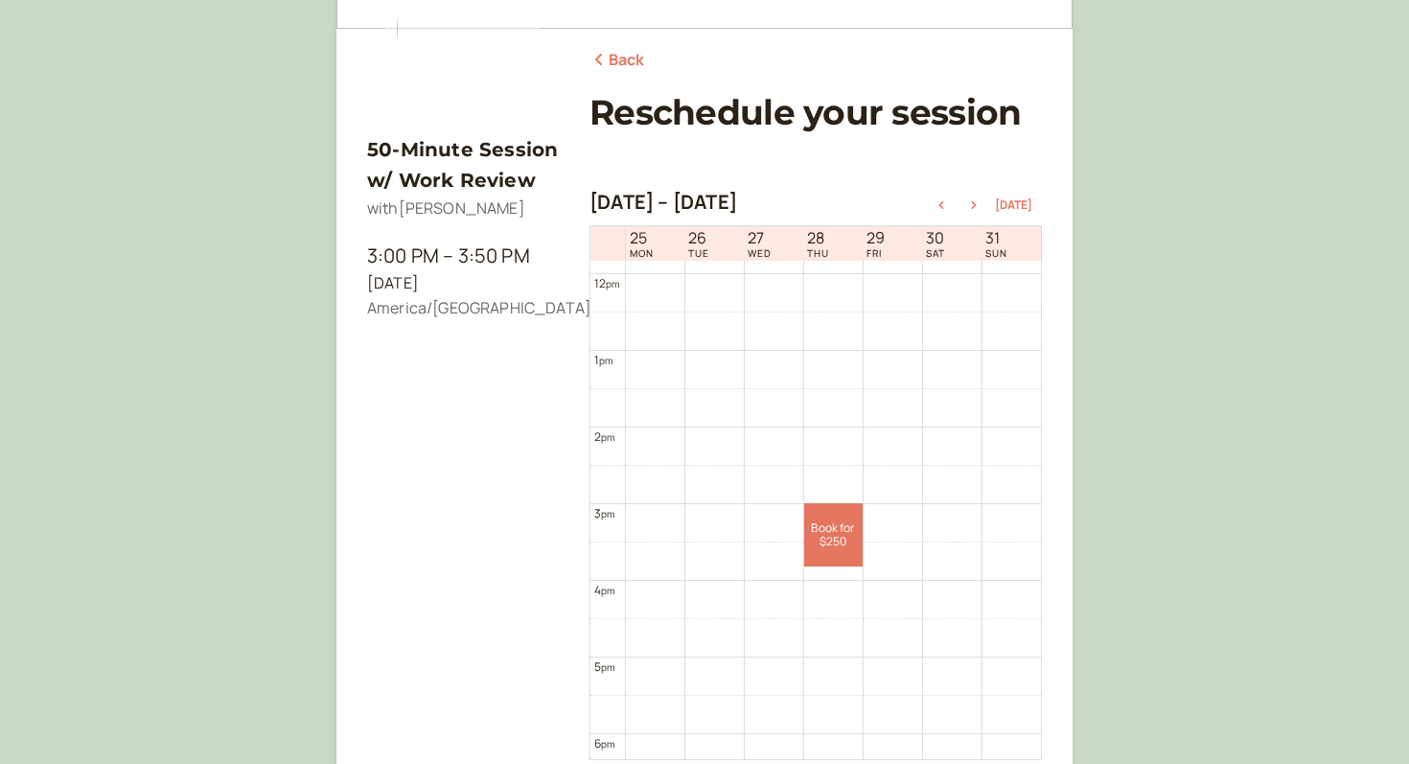 The image size is (1409, 764). I want to click on div: 2, so click(605, 436).